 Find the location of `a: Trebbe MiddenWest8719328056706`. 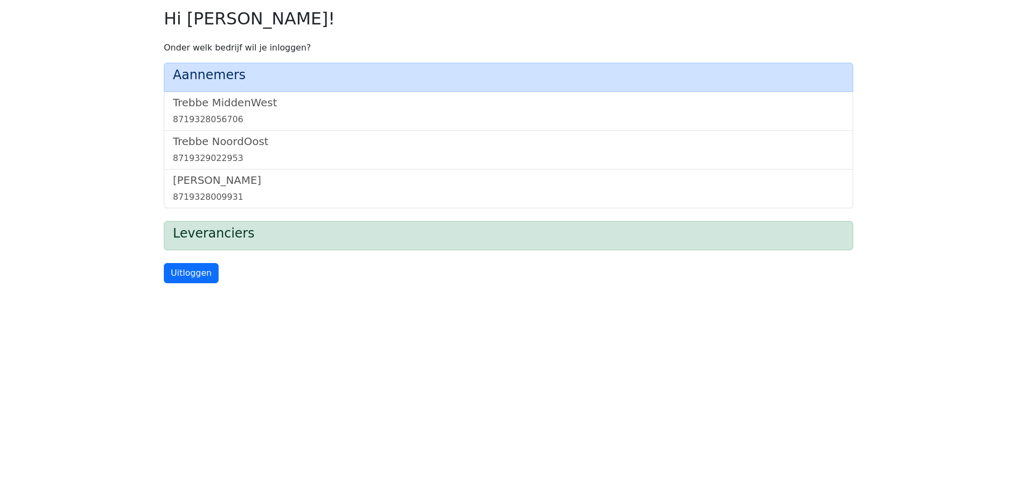

a: Trebbe MiddenWest8719328056706 is located at coordinates (508, 111).